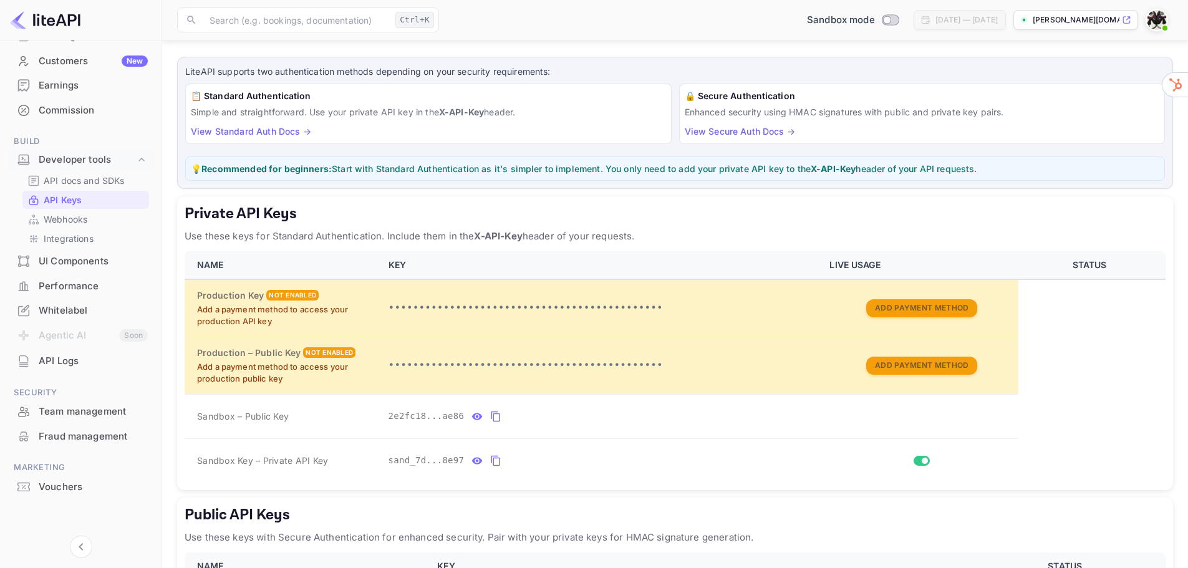 The width and height of the screenshot is (1188, 568). I want to click on span: Sandbox Key – Private API Key, so click(262, 460).